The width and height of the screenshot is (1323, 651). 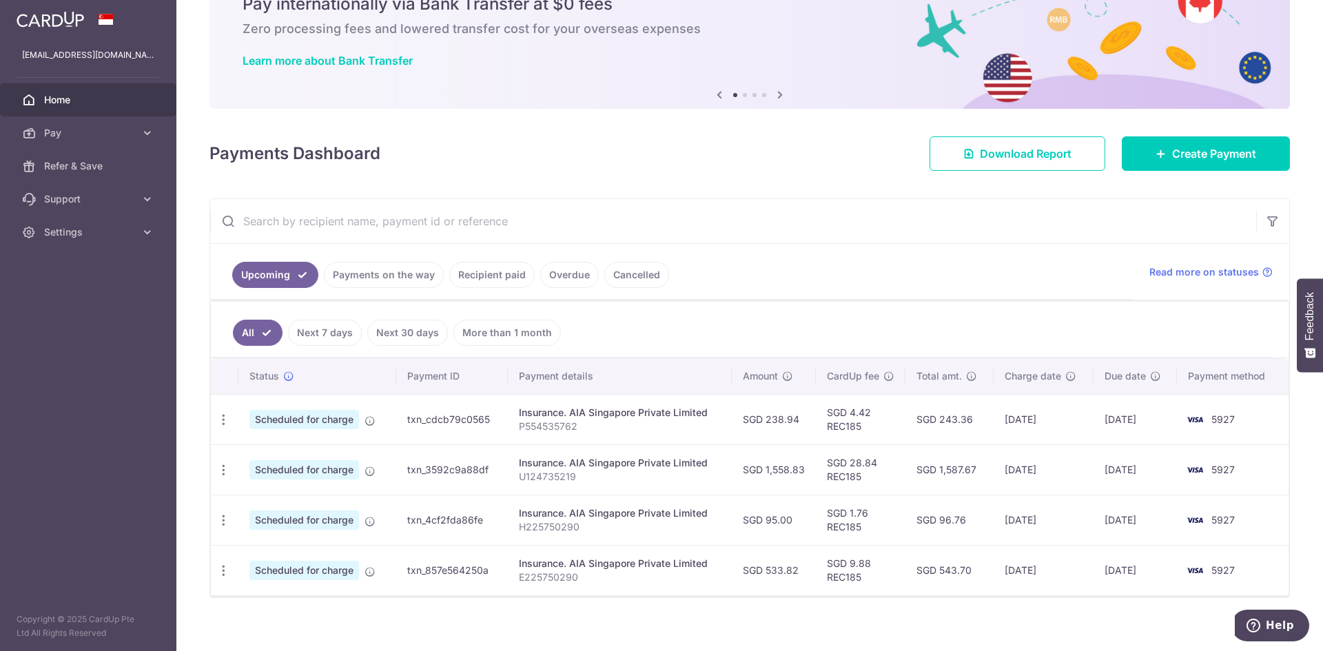 What do you see at coordinates (620, 376) in the screenshot?
I see `th: Payment details` at bounding box center [620, 376].